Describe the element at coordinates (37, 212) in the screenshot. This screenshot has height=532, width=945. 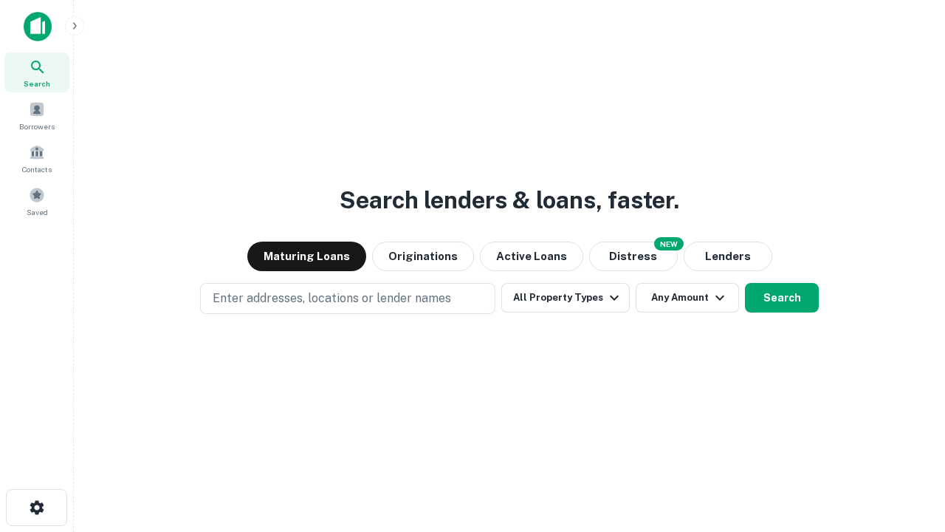
I see `span: Saved` at that location.